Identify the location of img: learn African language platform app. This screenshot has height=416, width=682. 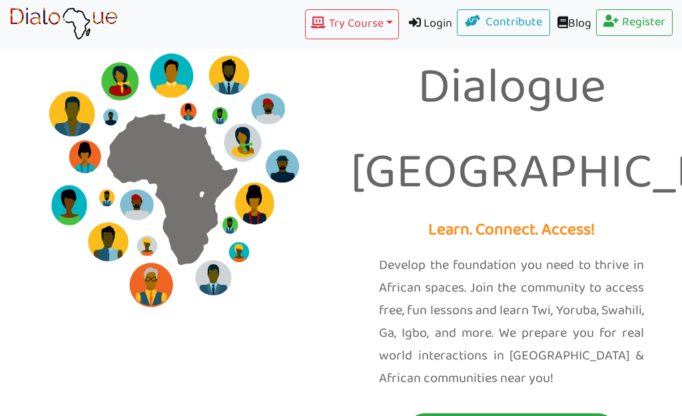
(63, 24).